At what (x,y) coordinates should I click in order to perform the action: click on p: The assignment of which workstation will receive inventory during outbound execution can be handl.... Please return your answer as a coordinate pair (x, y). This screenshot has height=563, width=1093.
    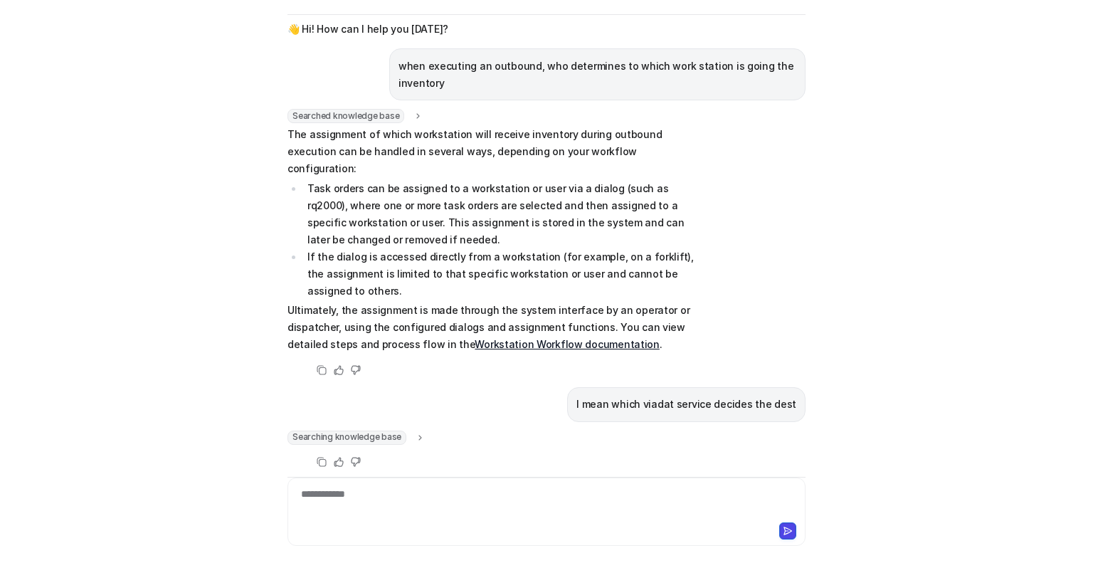
    Looking at the image, I should click on (495, 152).